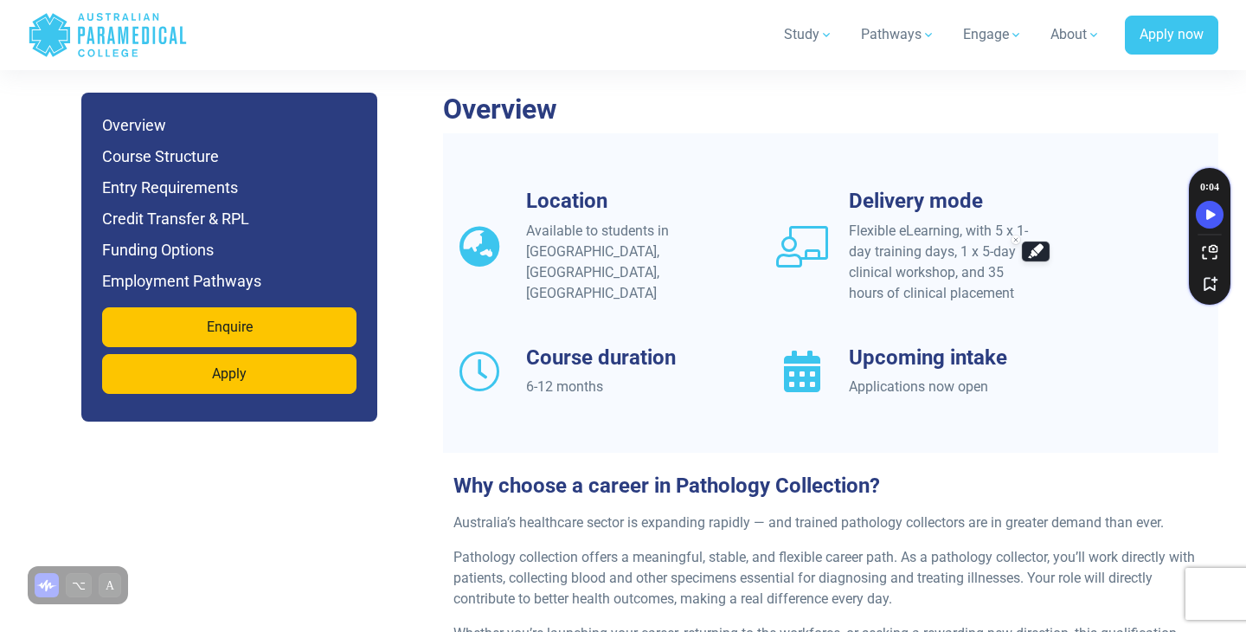 The height and width of the screenshot is (632, 1246). What do you see at coordinates (831, 578) in the screenshot?
I see `p: Pathology collection offers a meaningful, stable, and flexible career path. As a pathology collec...` at bounding box center [831, 578].